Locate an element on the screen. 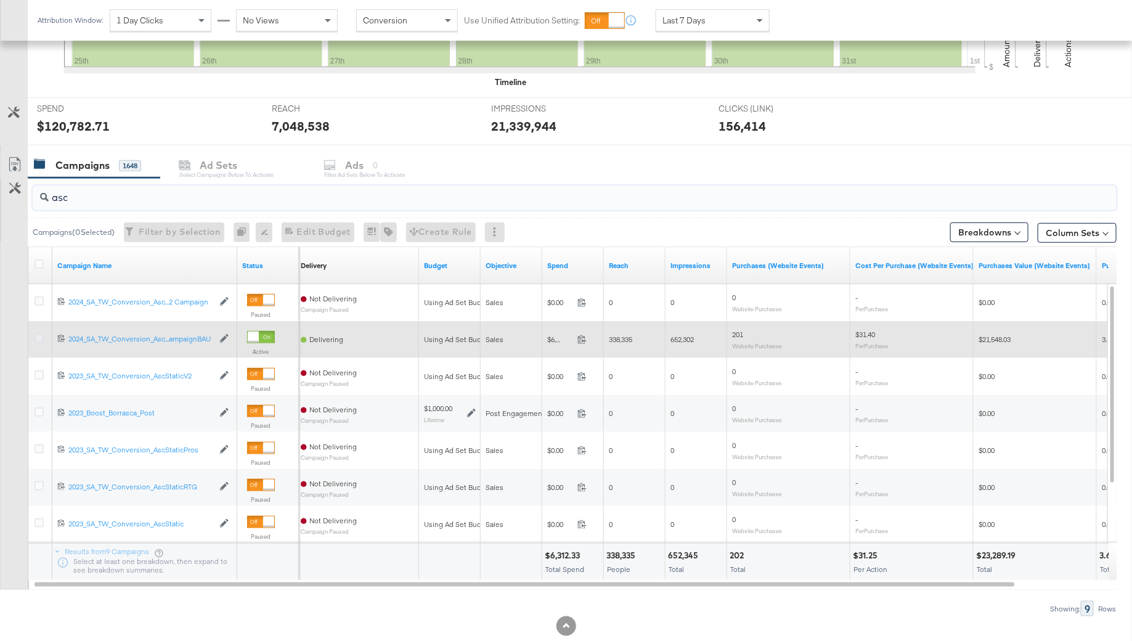  button: Breakdowns is located at coordinates (989, 232).